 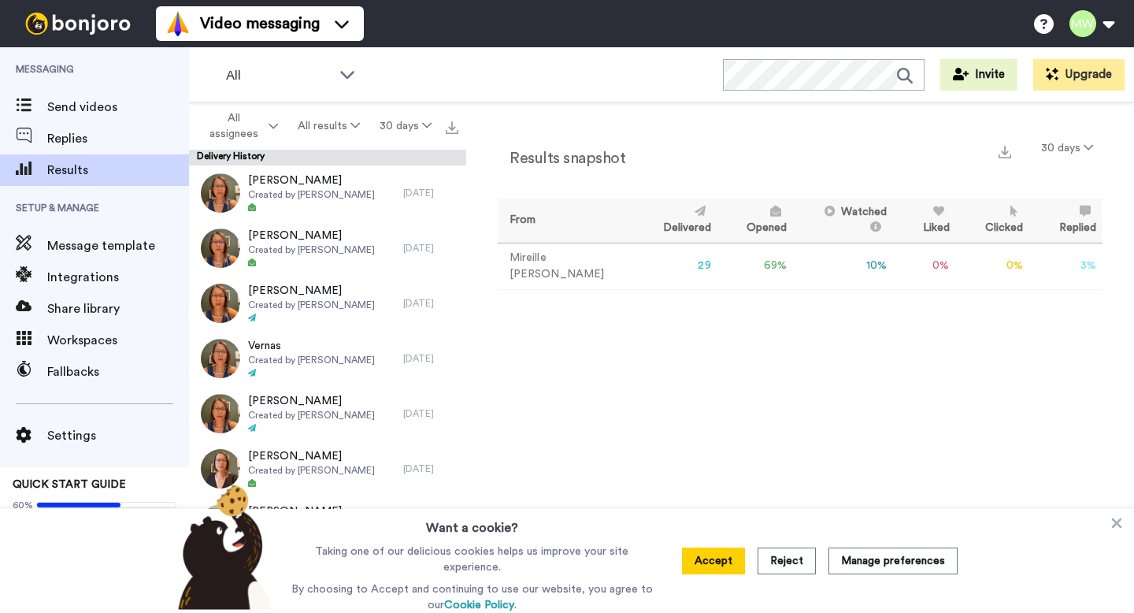 What do you see at coordinates (118, 277) in the screenshot?
I see `span: Integrations` at bounding box center [118, 277].